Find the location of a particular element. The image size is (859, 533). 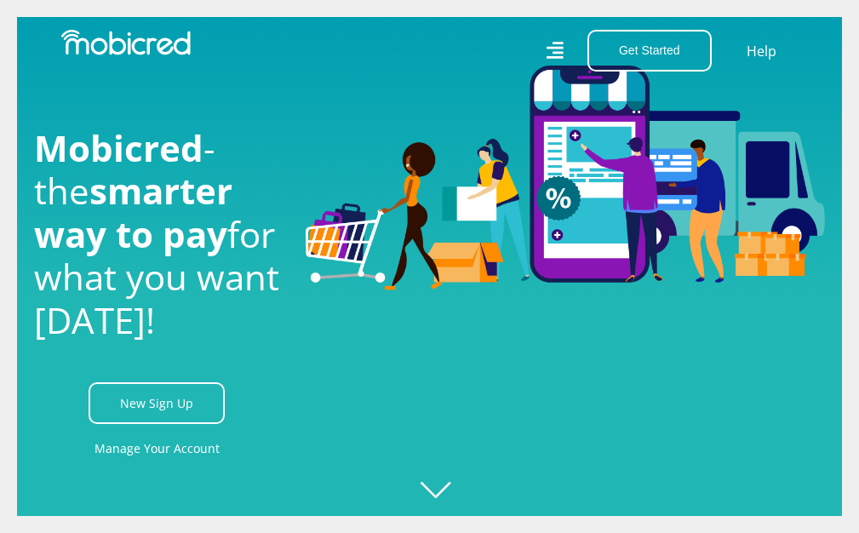

button: Get Started is located at coordinates (650, 50).